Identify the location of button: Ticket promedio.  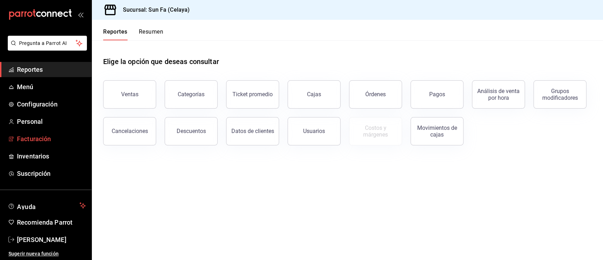
(252, 94).